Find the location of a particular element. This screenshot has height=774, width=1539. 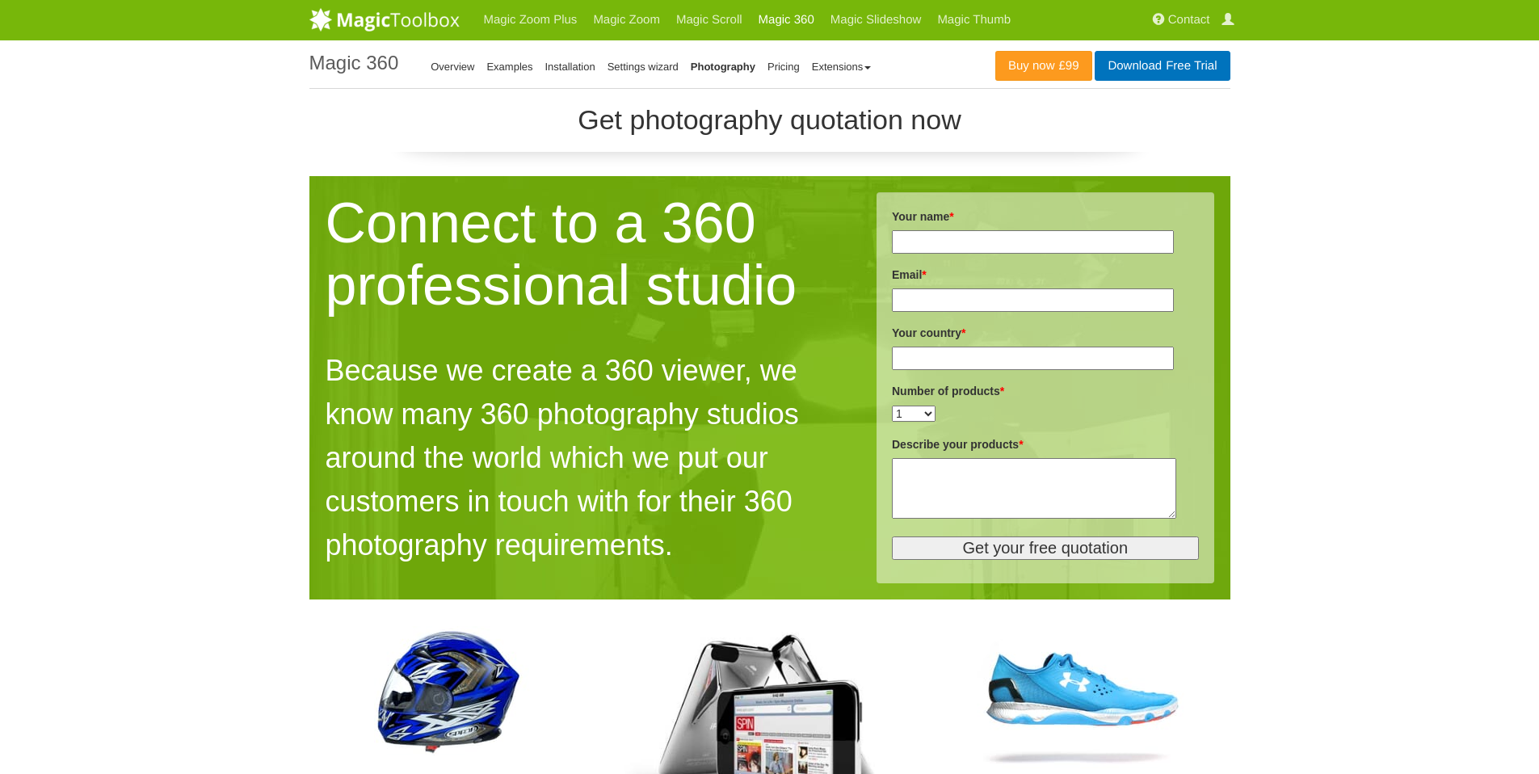

span: Free Trial is located at coordinates (1189, 66).